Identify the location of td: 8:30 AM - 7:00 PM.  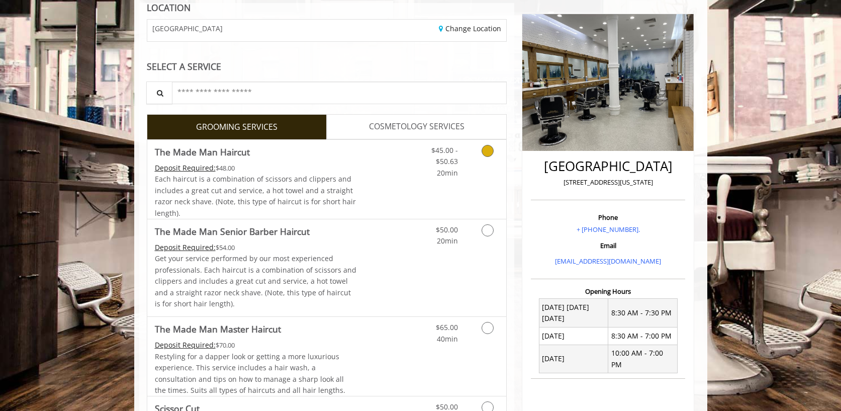
(643, 336).